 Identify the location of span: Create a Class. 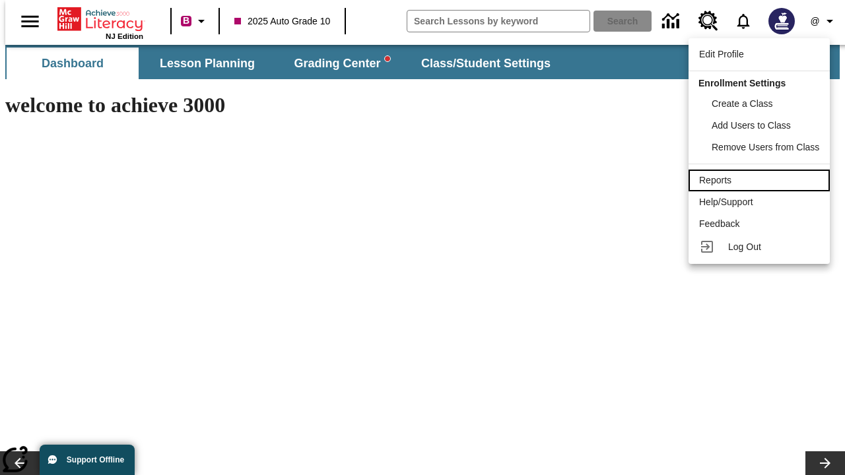
(742, 104).